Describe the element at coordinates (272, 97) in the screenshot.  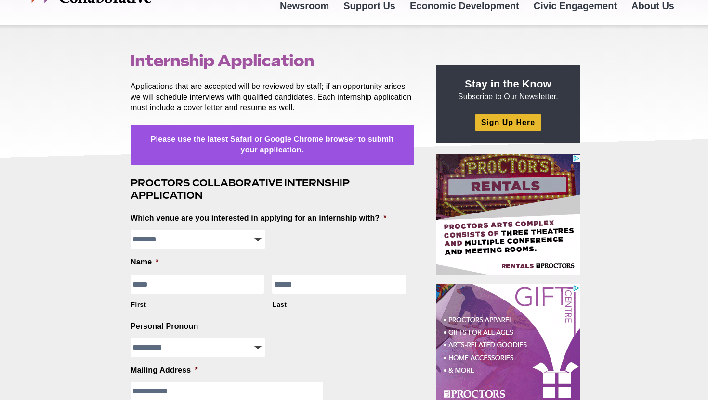
I see `p: Applications that are accepted will be reviewed by staff; if an opportunity arises we will schedu...` at that location.